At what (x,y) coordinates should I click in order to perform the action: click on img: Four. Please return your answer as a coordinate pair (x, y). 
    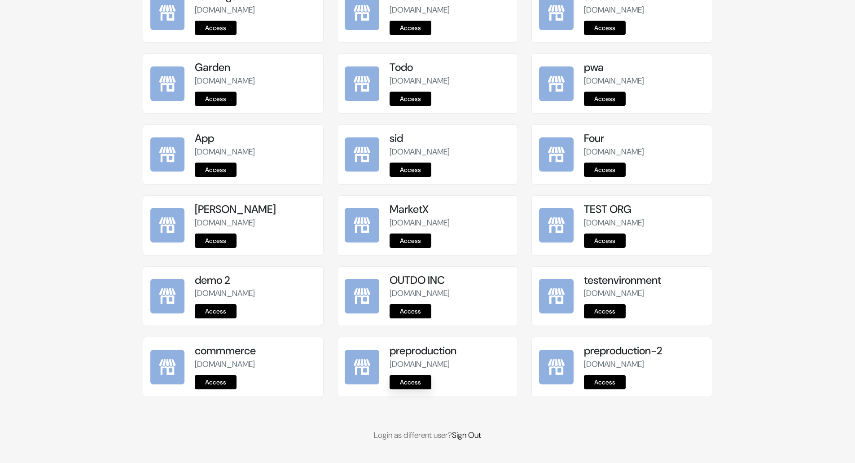
    Looking at the image, I should click on (556, 154).